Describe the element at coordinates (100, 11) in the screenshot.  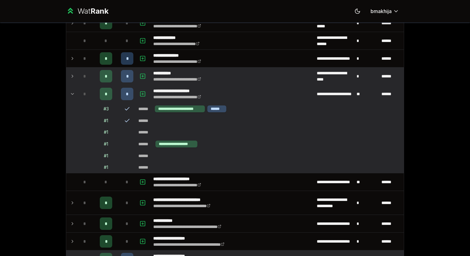
I see `span: Rank` at that location.